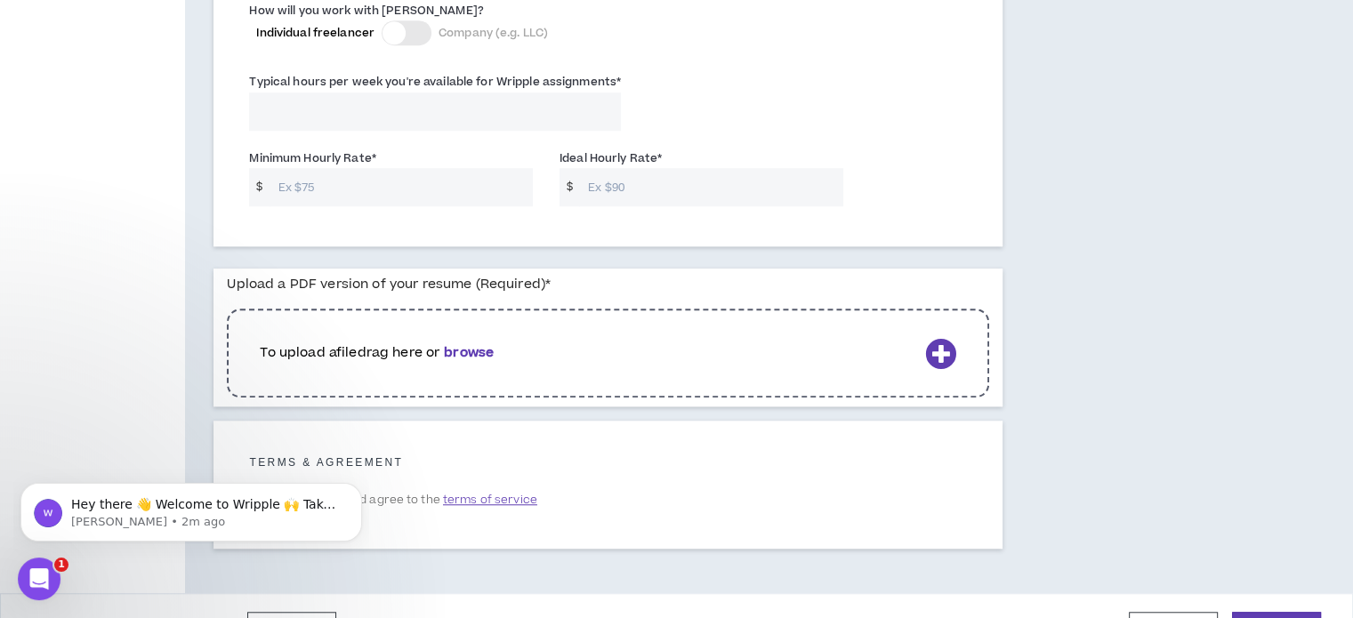  What do you see at coordinates (435, 82) in the screenshot?
I see `label: Typical hours per week you're available for Wripple assignments` at bounding box center [435, 82].